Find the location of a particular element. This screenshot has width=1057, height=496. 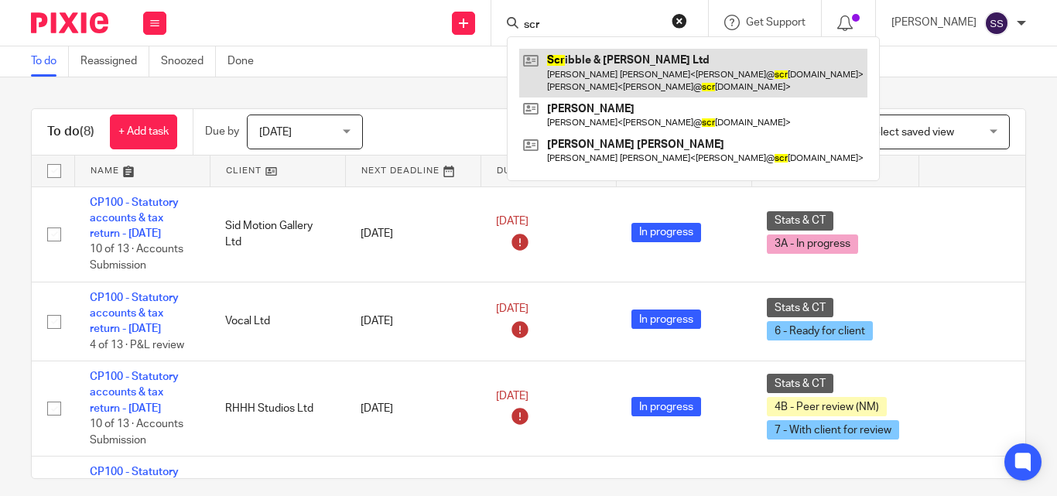

button: Clear is located at coordinates (679, 21).